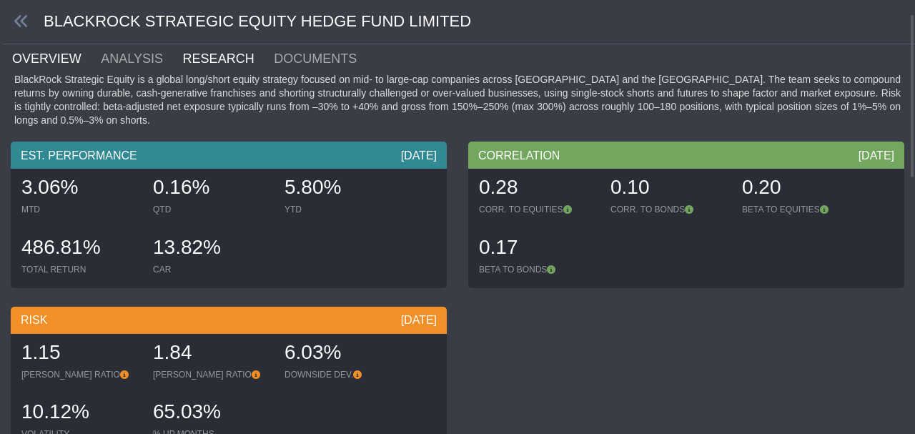  What do you see at coordinates (669, 189) in the screenshot?
I see `div: 0.10` at bounding box center [669, 189].